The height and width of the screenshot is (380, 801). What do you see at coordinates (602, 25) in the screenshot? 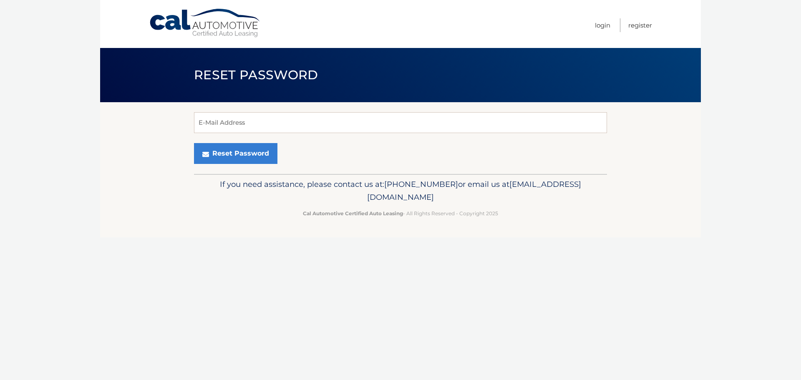
I see `a: Login` at bounding box center [602, 25].